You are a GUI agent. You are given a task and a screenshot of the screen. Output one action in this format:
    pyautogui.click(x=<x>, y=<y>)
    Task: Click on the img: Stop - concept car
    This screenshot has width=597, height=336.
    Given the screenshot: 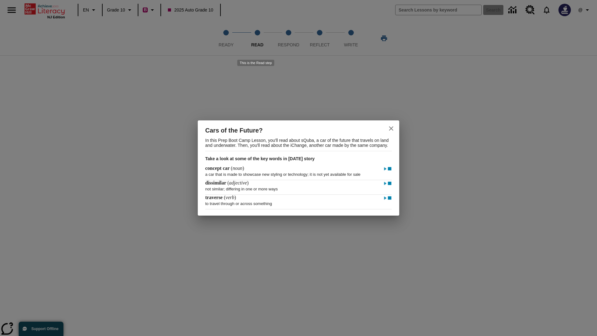 What is the action you would take?
    pyautogui.click(x=390, y=169)
    